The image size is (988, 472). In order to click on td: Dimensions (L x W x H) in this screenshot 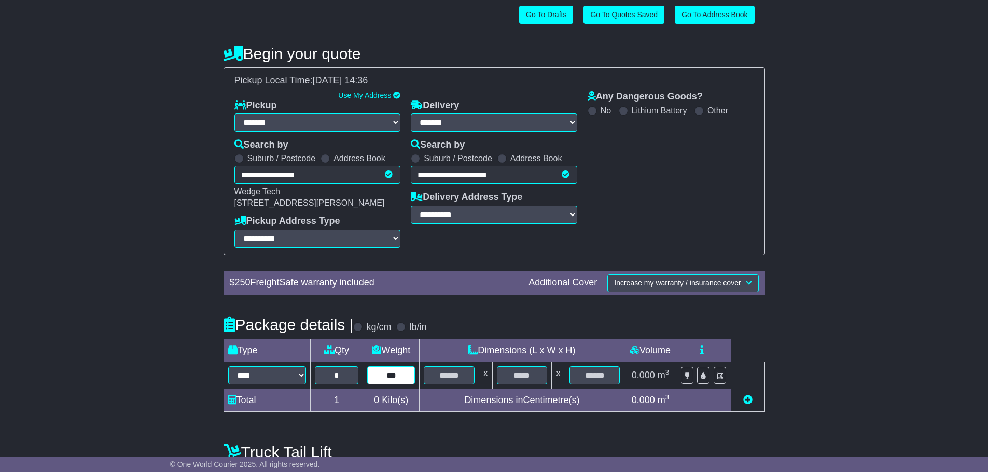, I will do `click(522, 350)`.